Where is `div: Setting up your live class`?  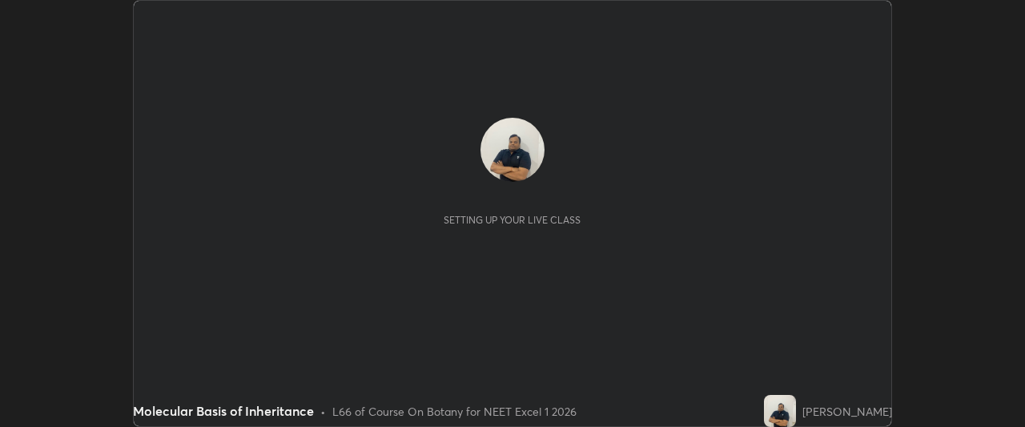 div: Setting up your live class is located at coordinates (512, 220).